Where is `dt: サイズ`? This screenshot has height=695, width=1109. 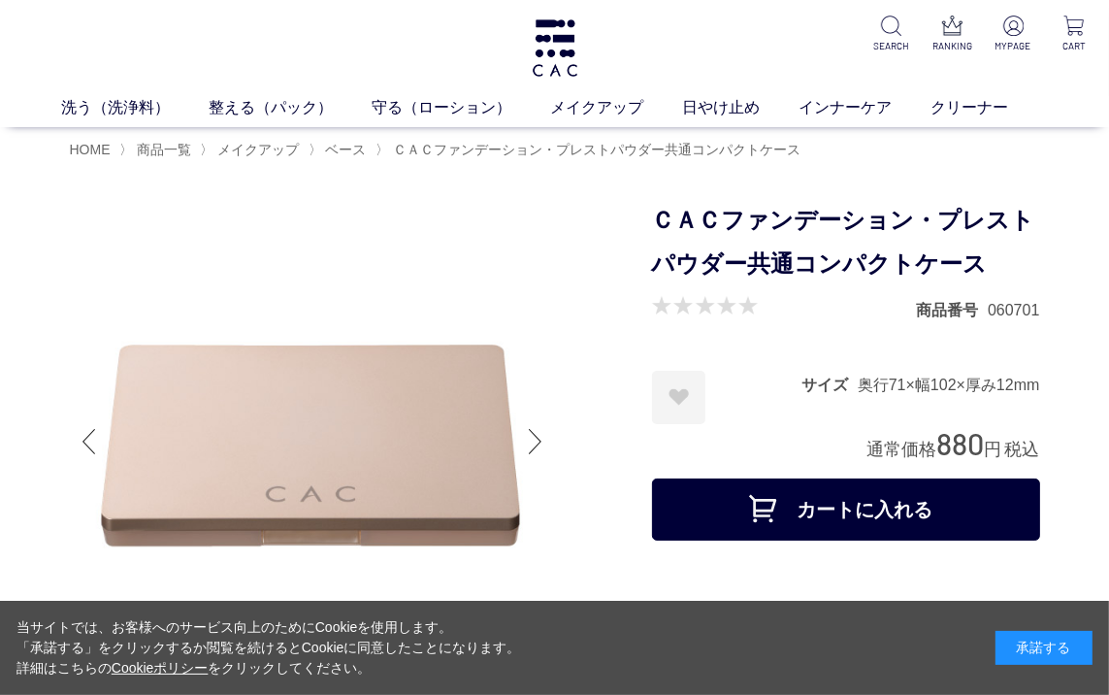
dt: サイズ is located at coordinates (830, 384).